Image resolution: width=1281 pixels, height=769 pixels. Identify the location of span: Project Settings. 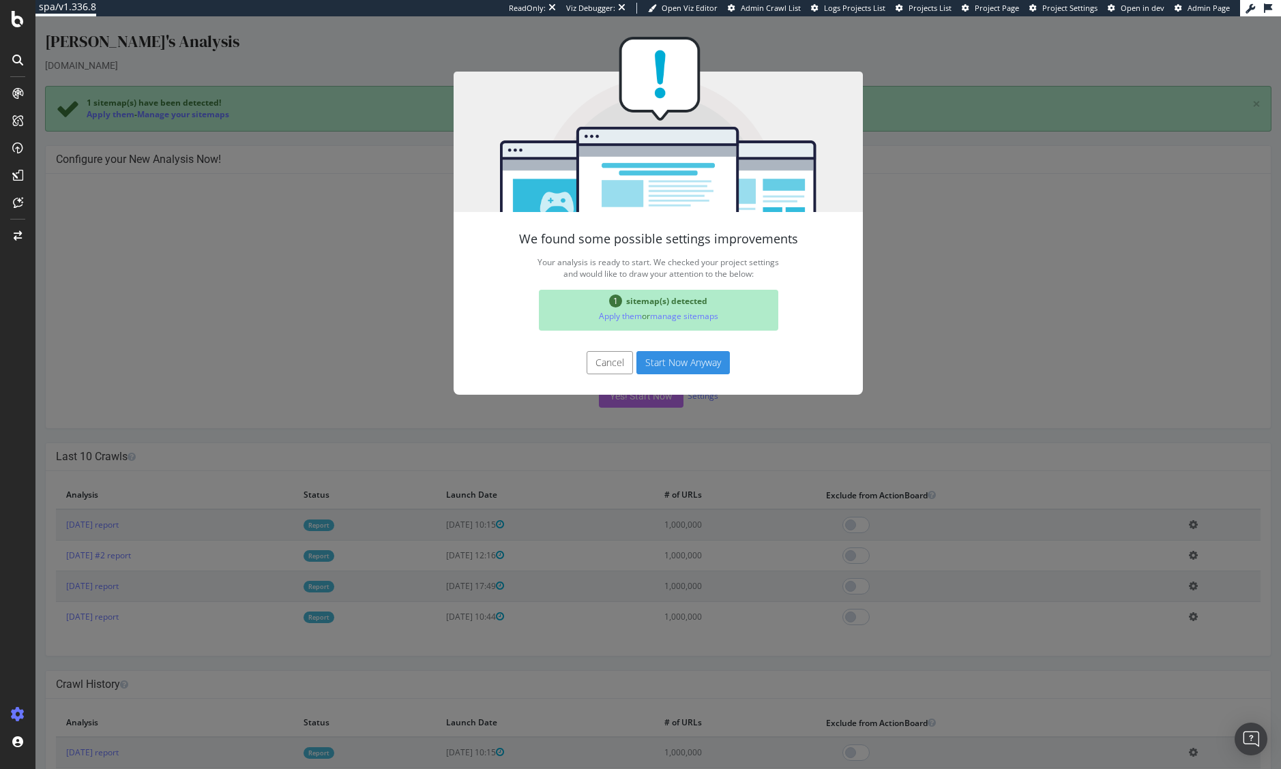
(1069, 8).